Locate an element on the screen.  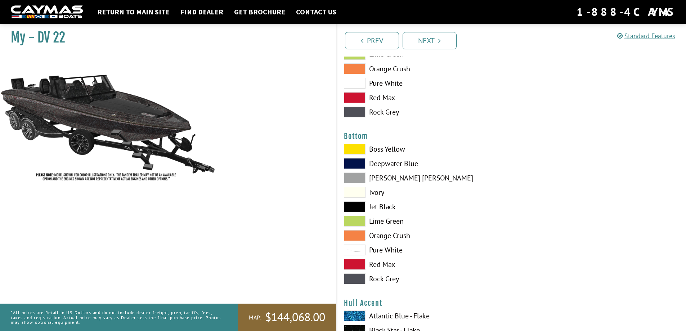
span: MAP: is located at coordinates (255, 317).